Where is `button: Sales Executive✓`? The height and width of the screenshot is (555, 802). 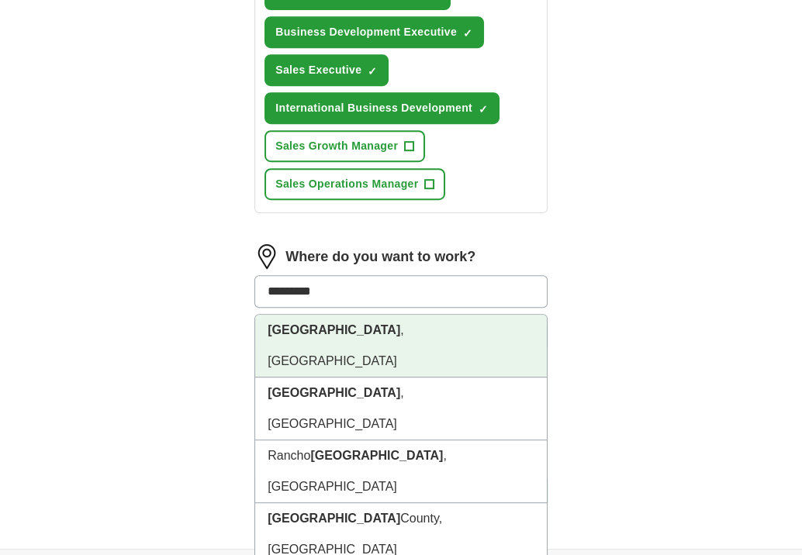 button: Sales Executive✓ is located at coordinates (327, 70).